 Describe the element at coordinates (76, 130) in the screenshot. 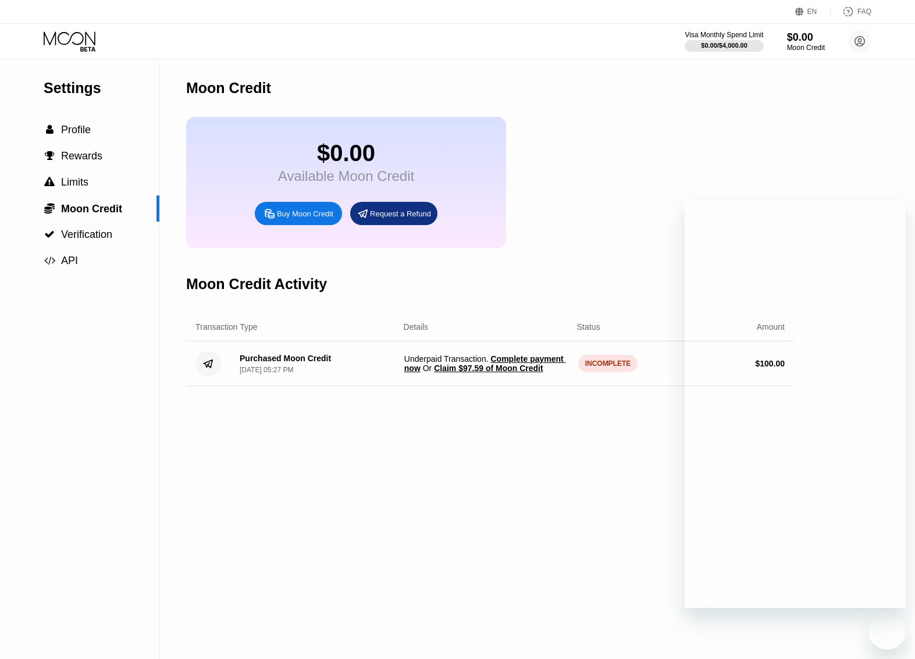

I see `span: Profile` at that location.